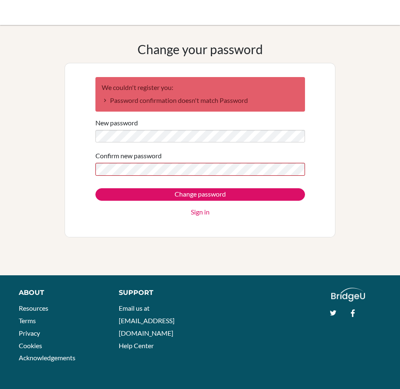  What do you see at coordinates (128, 156) in the screenshot?
I see `label: Confirm new password` at bounding box center [128, 156].